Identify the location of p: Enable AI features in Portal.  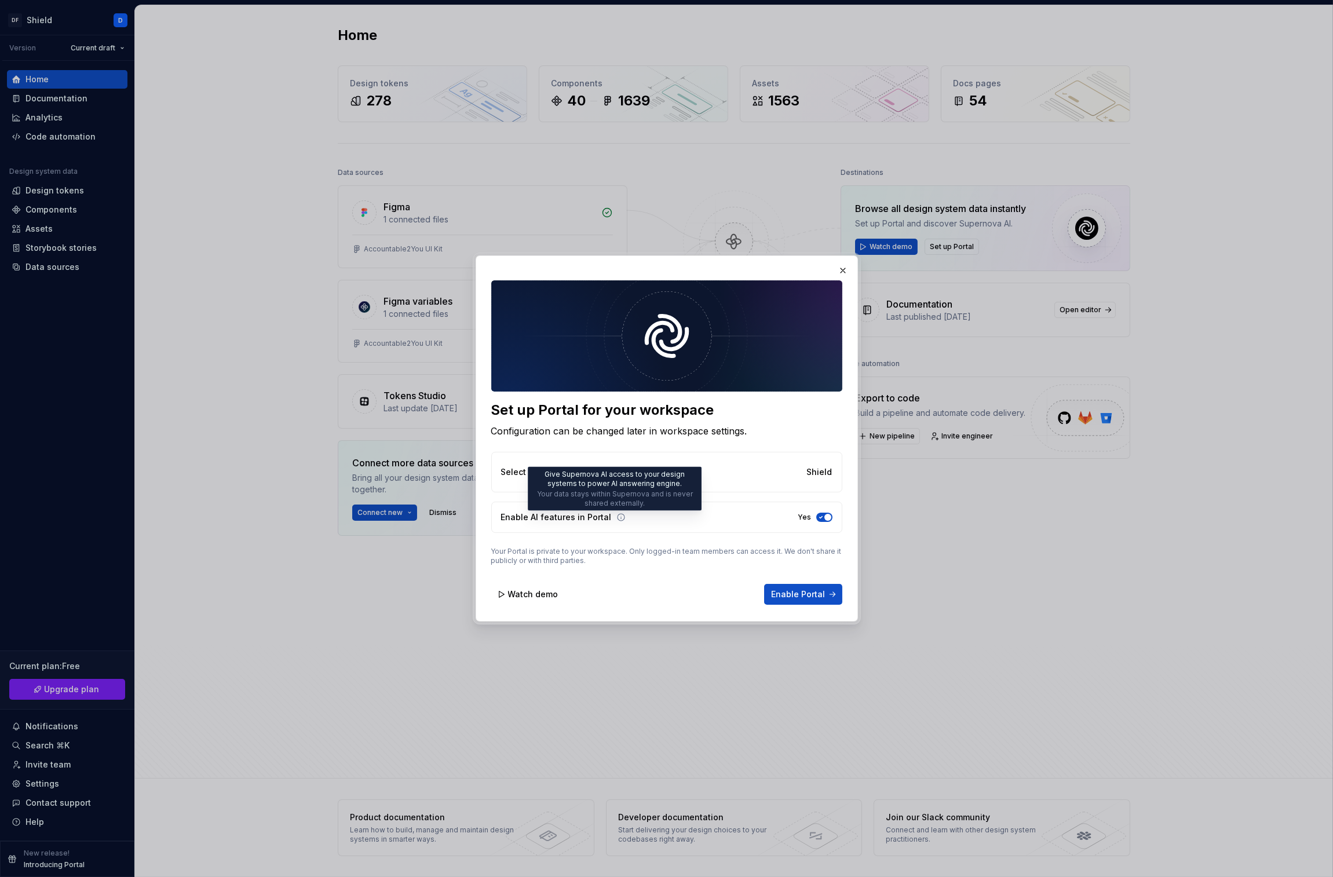
(556, 517).